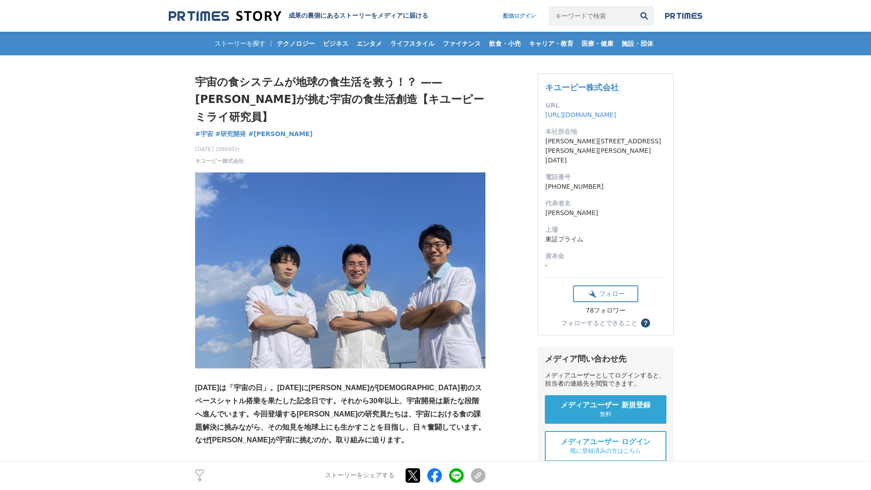  What do you see at coordinates (605, 446) in the screenshot?
I see `a: メディアユーザー ログイン 既に登録済みの方はこちら` at bounding box center [605, 446].